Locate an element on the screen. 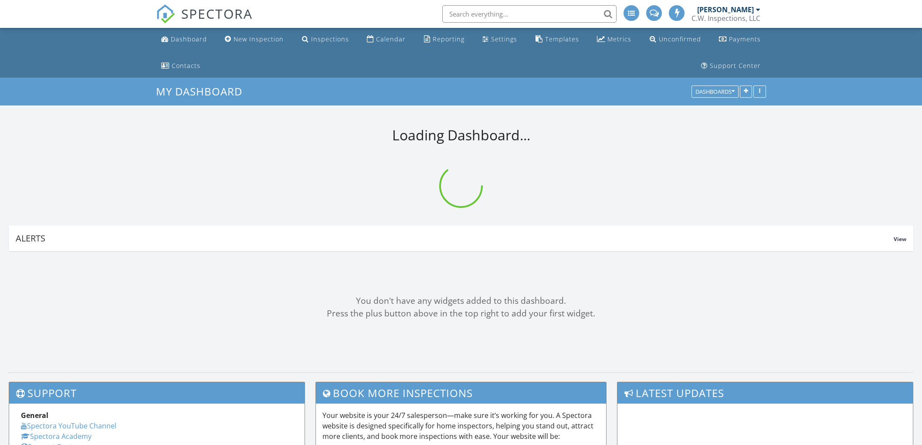 Image resolution: width=922 pixels, height=445 pixels. div: Dashboards is located at coordinates (715, 92).